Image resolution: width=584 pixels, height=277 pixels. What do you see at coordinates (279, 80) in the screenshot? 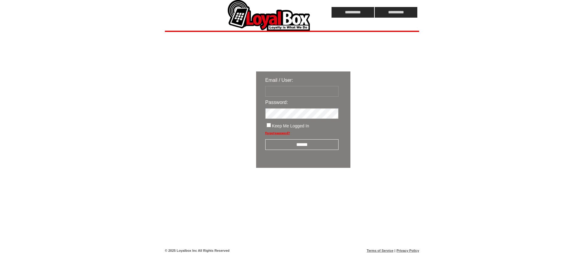
I see `span: Email / User:` at bounding box center [279, 80].